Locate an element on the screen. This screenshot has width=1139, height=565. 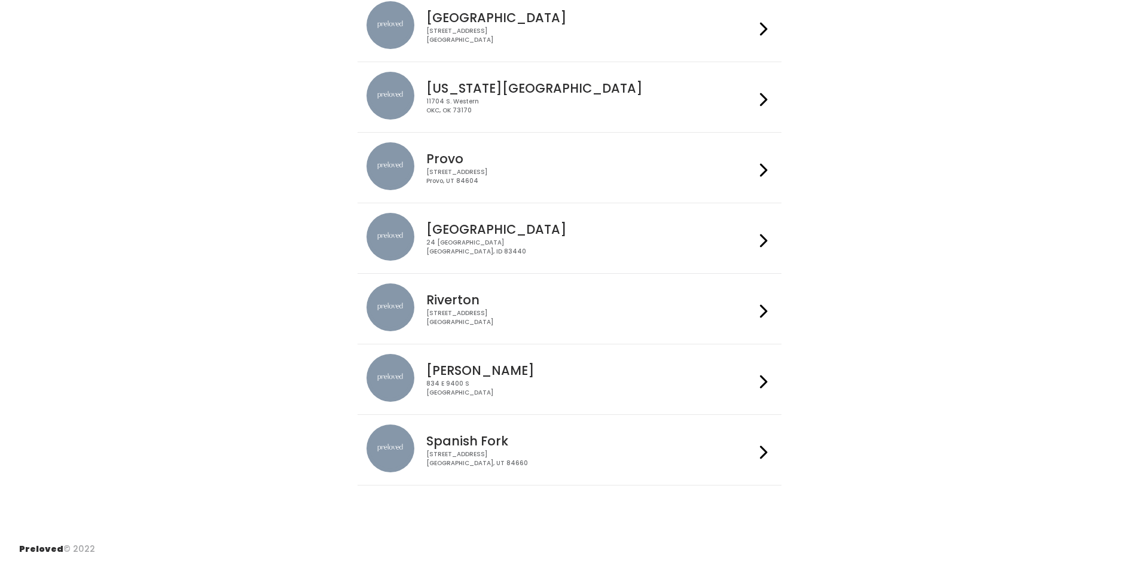
div: © 2022 is located at coordinates (57, 544).